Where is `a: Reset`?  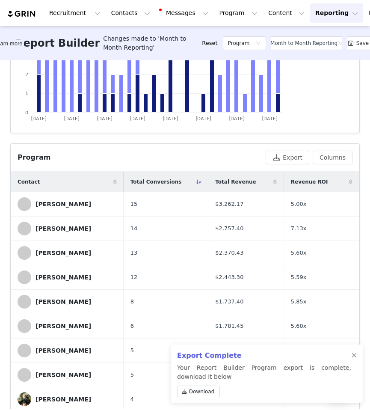
a: Reset is located at coordinates (209, 43).